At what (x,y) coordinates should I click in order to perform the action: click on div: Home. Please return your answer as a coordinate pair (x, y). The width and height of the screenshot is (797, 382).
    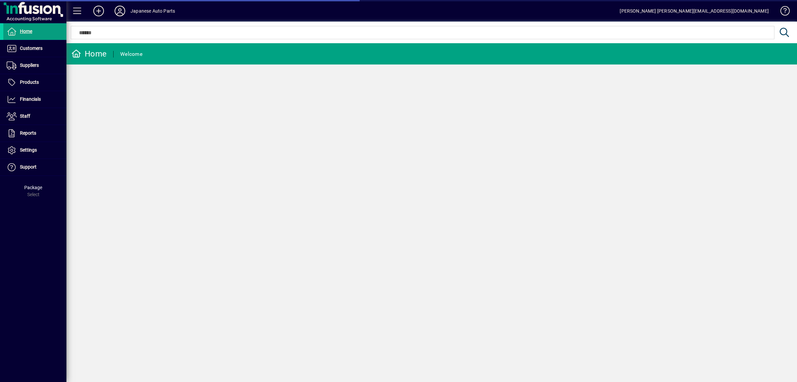
    Looking at the image, I should click on (89, 54).